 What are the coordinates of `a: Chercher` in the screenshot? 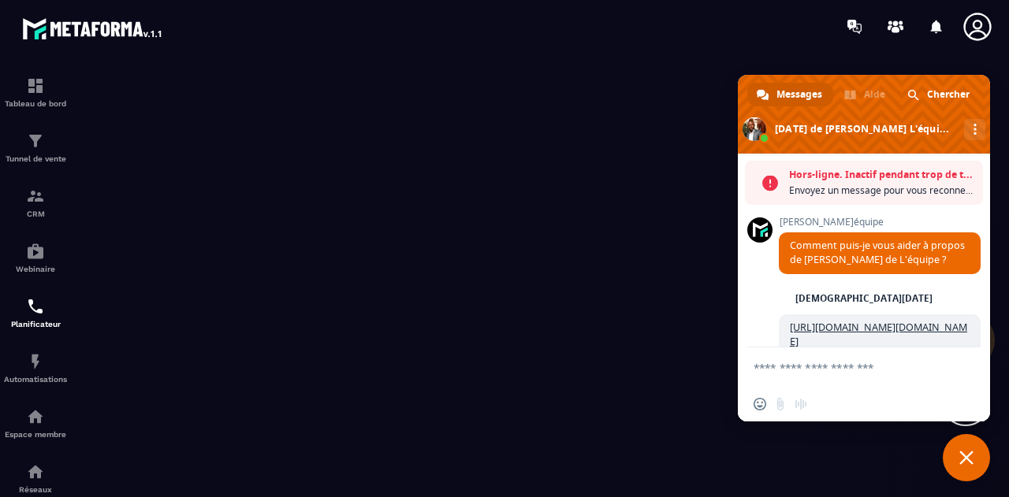 It's located at (939, 95).